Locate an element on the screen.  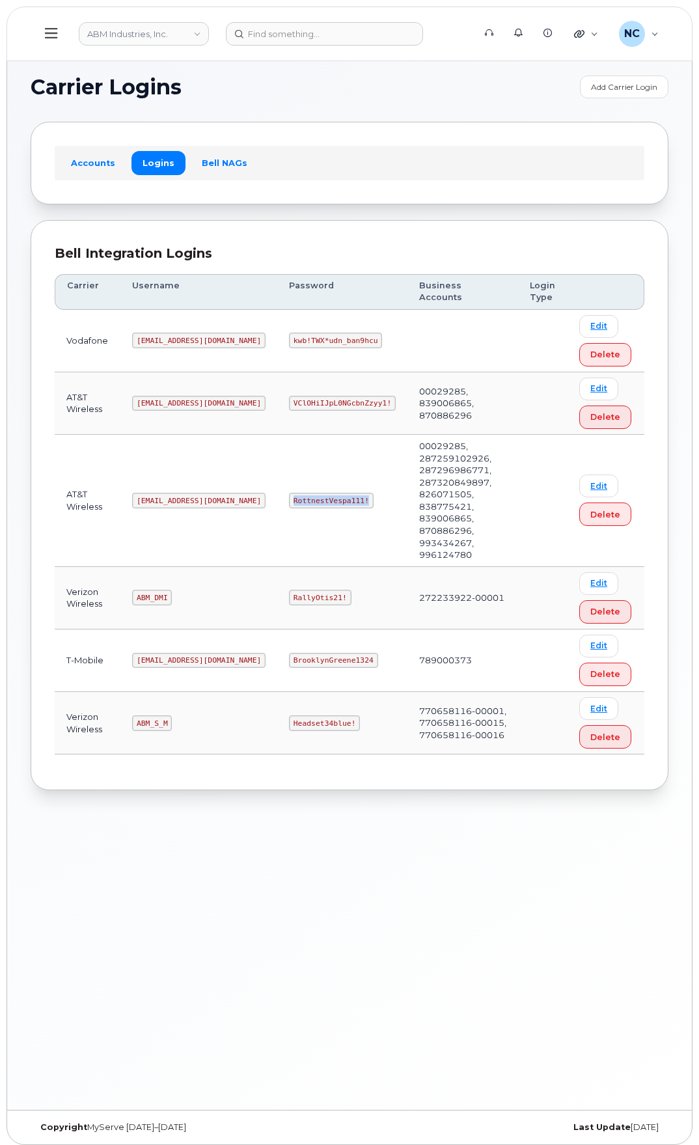
code: BrooklynGreene1324 is located at coordinates (333, 661).